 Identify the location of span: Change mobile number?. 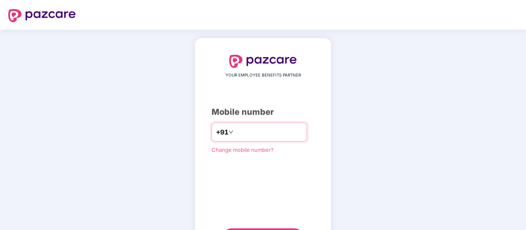
(242, 150).